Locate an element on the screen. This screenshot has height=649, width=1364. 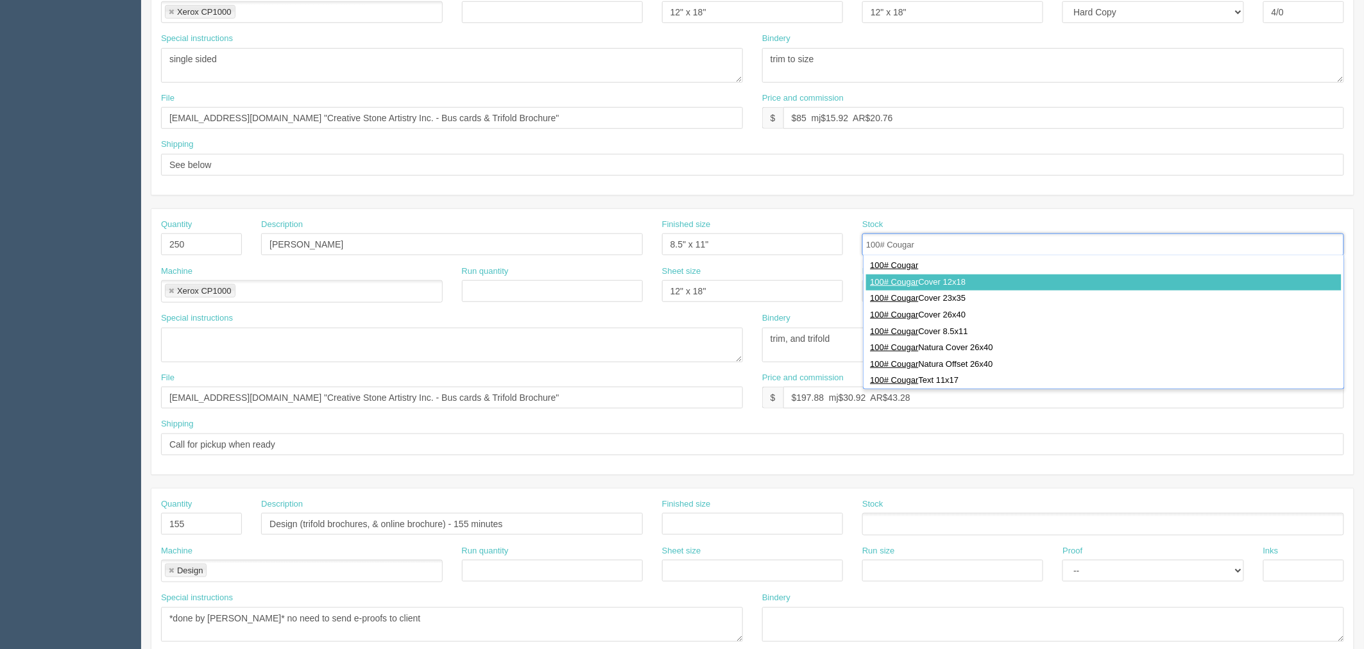
div: Natura Offset 26x40 is located at coordinates (1104, 365).